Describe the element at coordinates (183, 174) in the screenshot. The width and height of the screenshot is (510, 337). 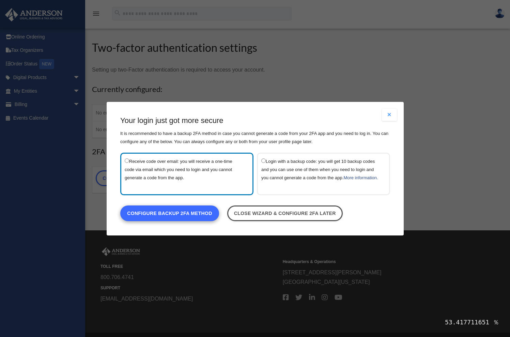
I see `label: Receive code over email: you will receive a one-time code via email which you need to login and y...` at that location.